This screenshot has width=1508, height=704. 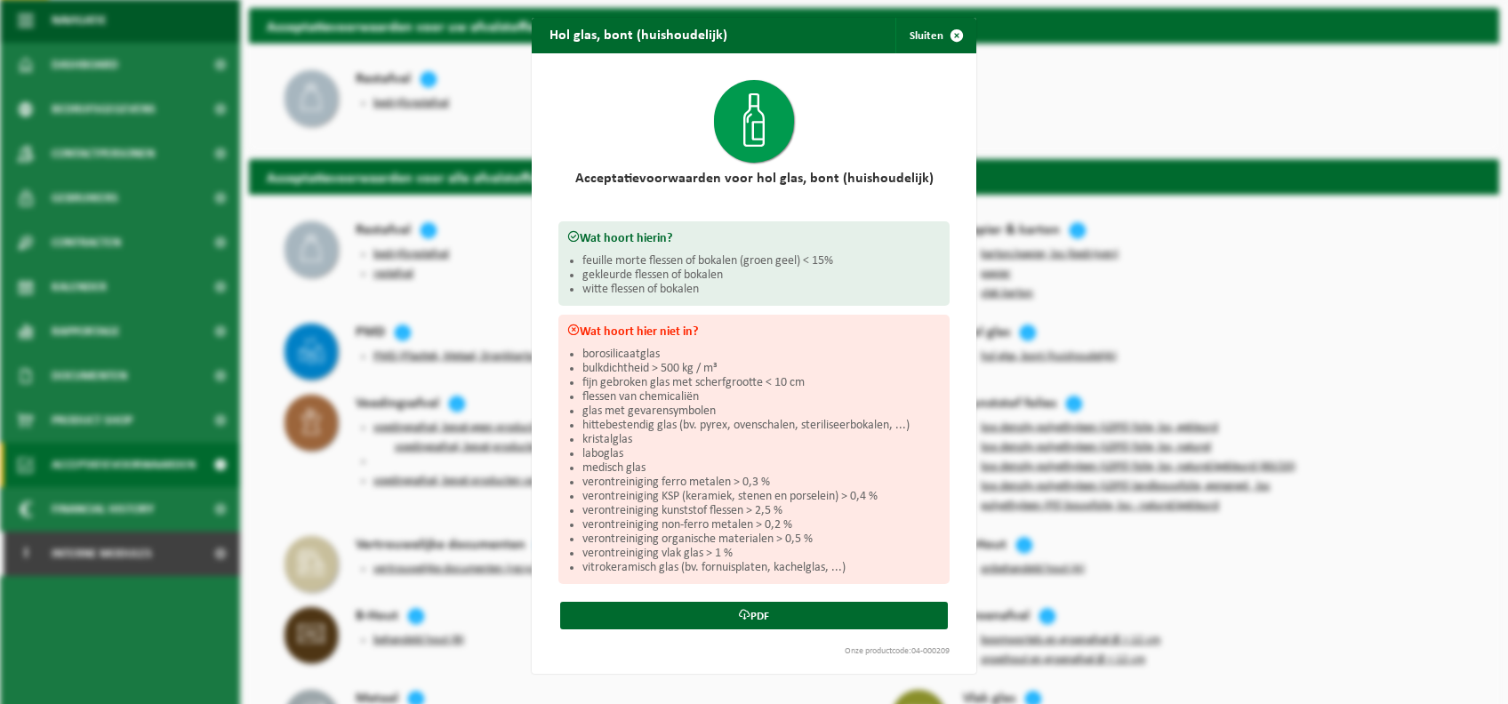 What do you see at coordinates (761, 497) in the screenshot?
I see `li: verontreiniging KSP (keramiek, stenen en porselein) > 0,4 %` at bounding box center [761, 497].